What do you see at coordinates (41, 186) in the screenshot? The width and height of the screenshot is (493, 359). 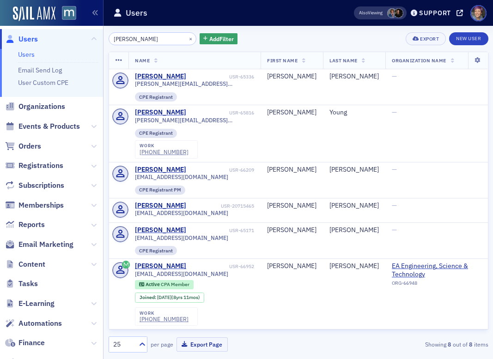 I see `span: Subscriptions` at bounding box center [41, 186].